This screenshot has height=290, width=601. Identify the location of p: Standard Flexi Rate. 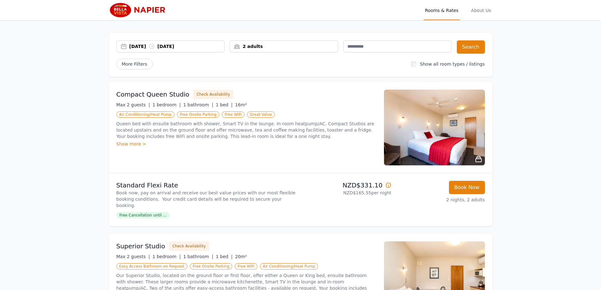
(207, 185).